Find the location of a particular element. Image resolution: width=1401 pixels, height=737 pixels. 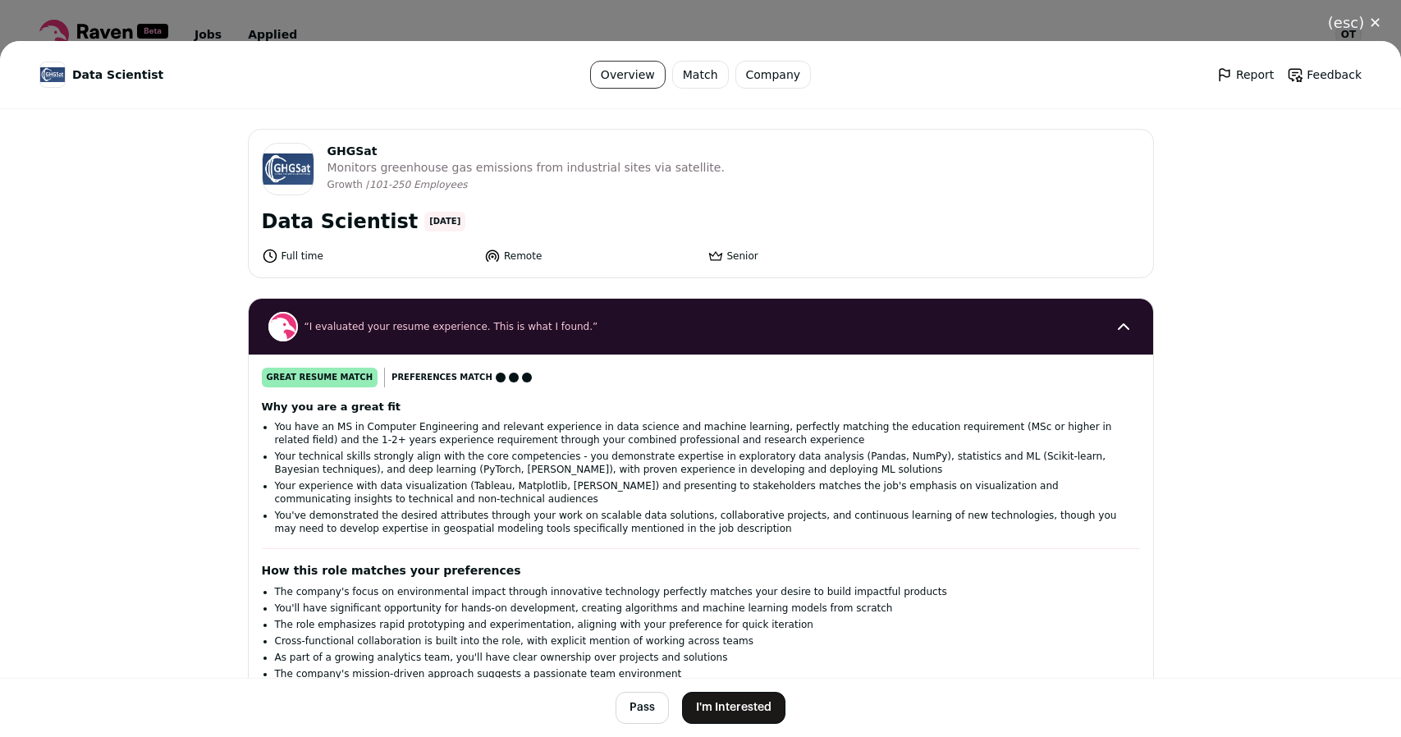

li: You've demonstrated the desired attributes through your work on scalable data solutions, collabor... is located at coordinates (701, 522).